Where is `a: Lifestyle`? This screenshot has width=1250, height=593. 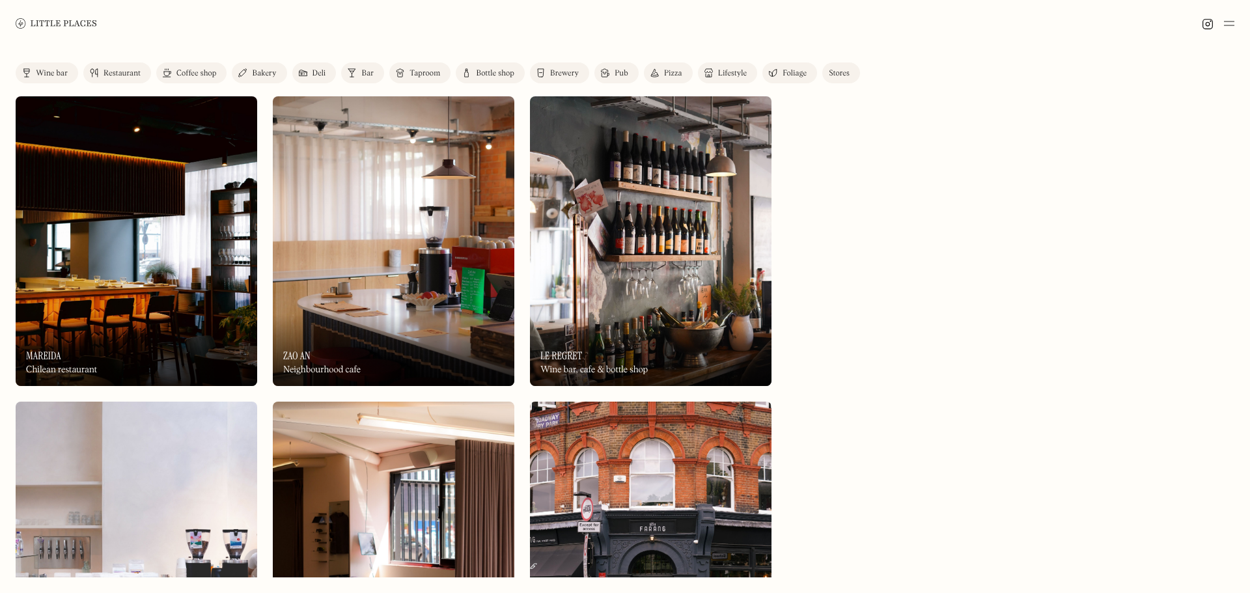
a: Lifestyle is located at coordinates (727, 73).